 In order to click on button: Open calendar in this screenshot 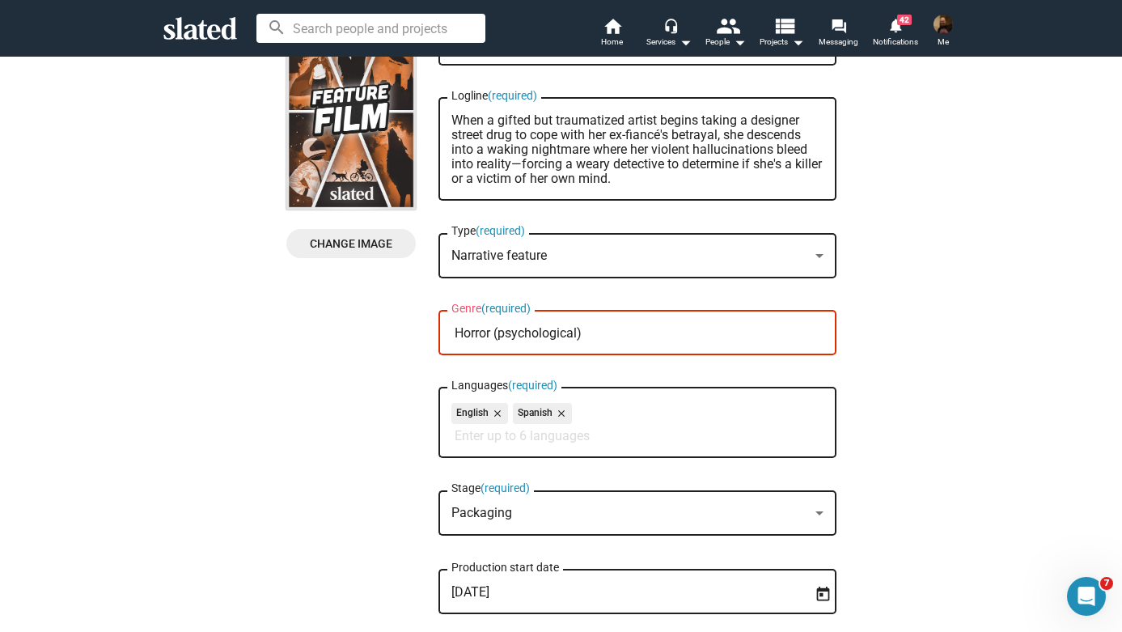, I will do `click(823, 593)`.